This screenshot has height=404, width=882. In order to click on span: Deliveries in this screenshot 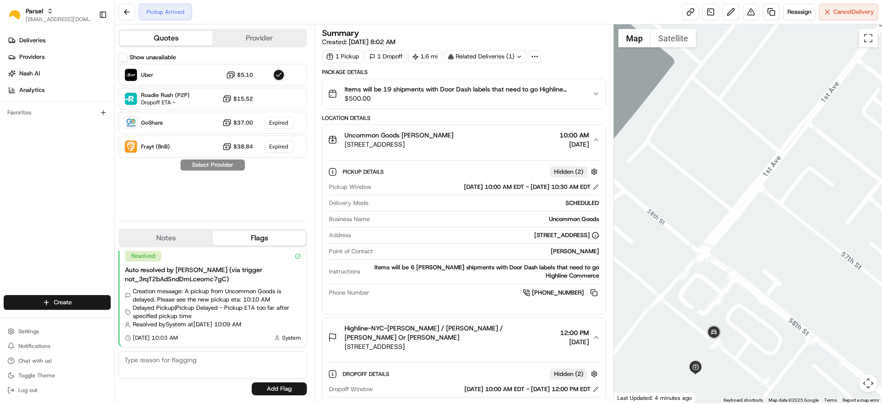, I will do `click(32, 40)`.